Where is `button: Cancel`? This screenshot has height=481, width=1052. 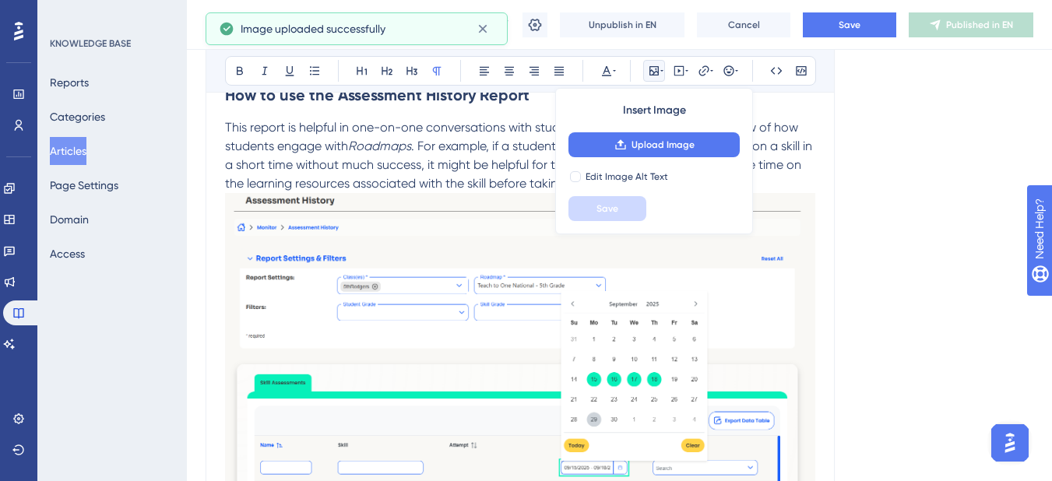 button: Cancel is located at coordinates (744, 25).